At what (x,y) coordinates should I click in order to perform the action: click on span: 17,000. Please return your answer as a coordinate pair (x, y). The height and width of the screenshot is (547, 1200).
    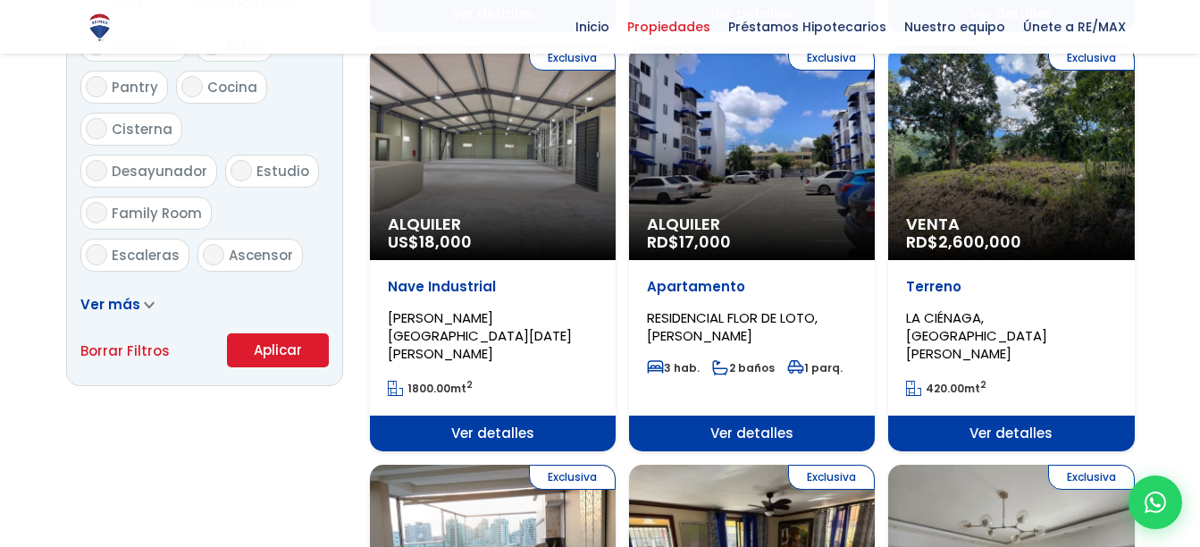
    Looking at the image, I should click on (705, 241).